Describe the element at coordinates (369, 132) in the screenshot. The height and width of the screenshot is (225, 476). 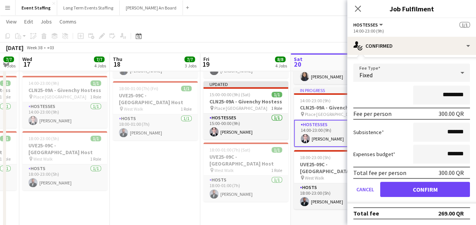
I see `label: Subsistence` at that location.